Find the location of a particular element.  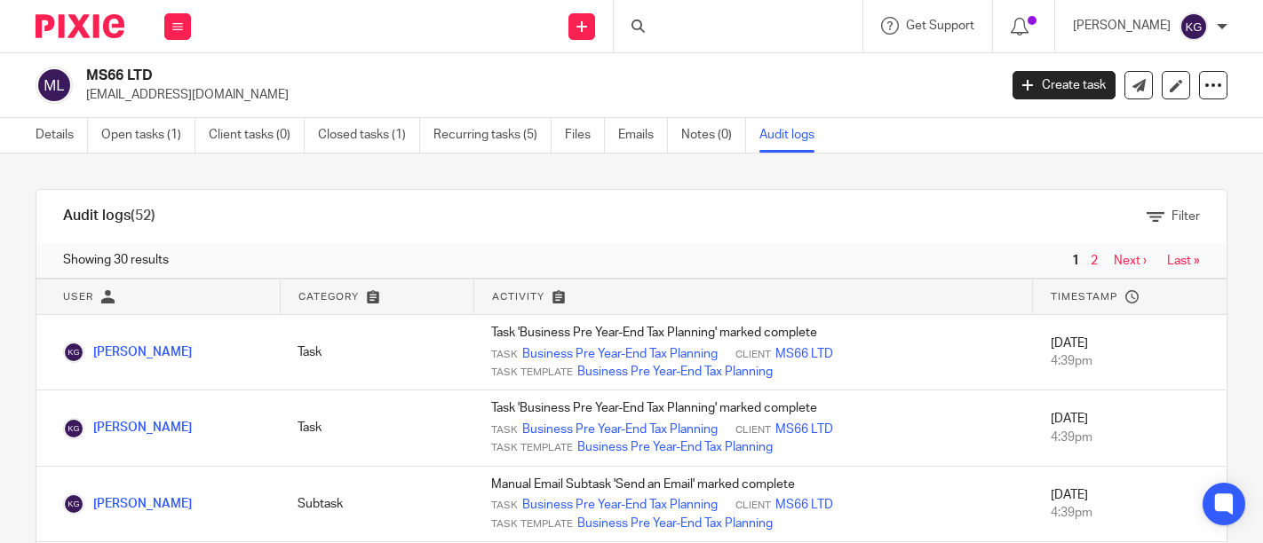

td: Subtask is located at coordinates (376, 503).